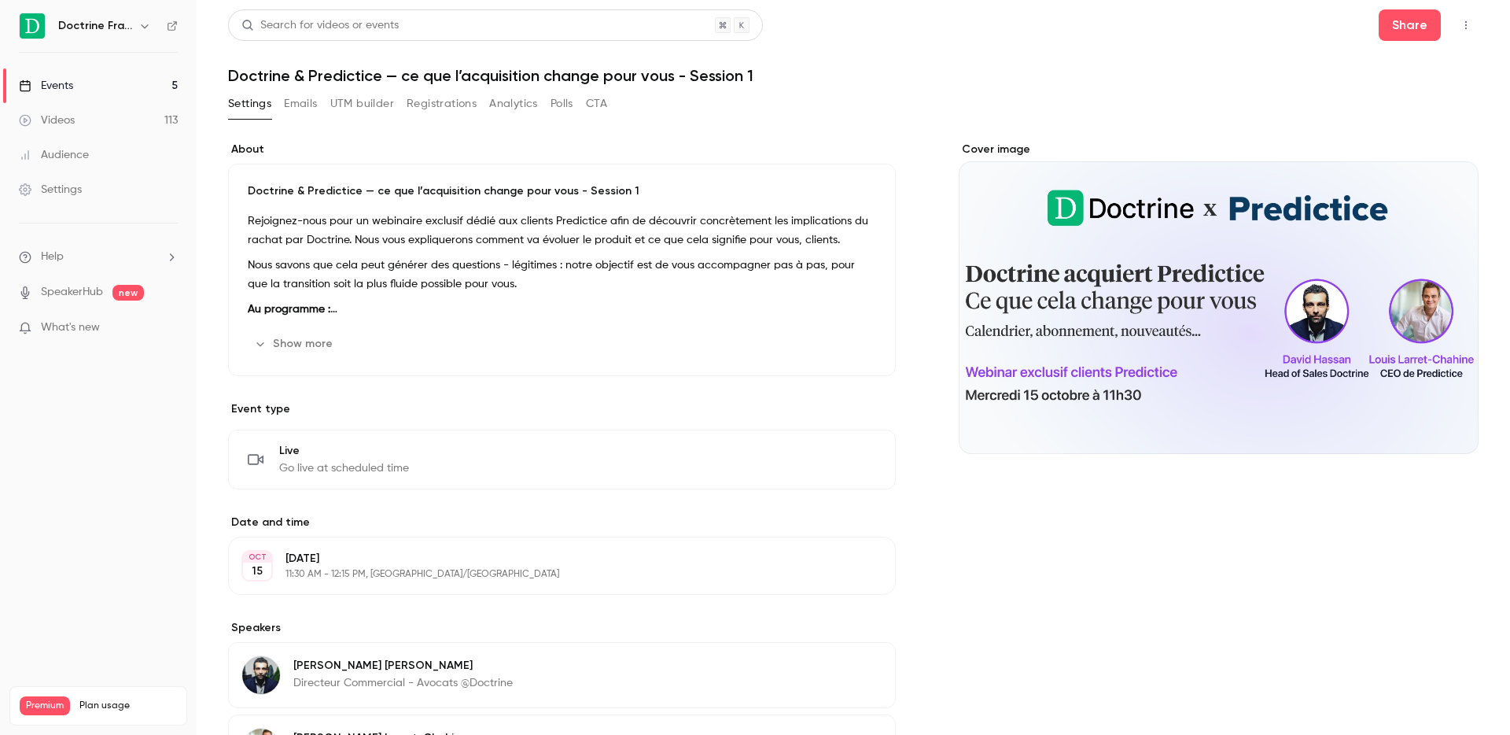 This screenshot has width=1510, height=735. I want to click on div: Videos, so click(46, 120).